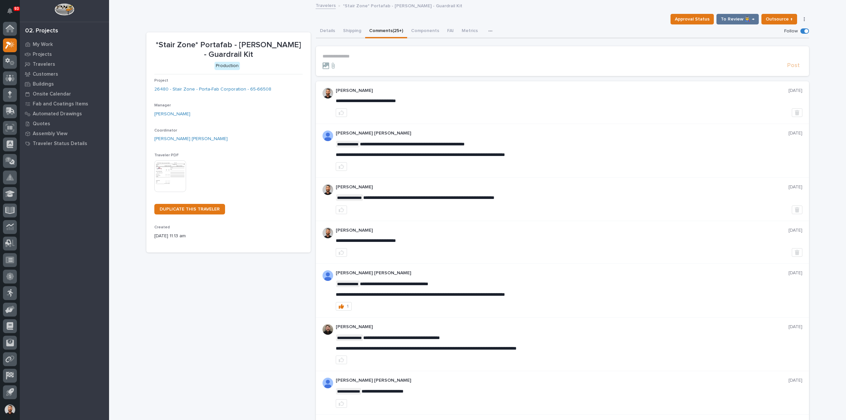 The height and width of the screenshot is (420, 846). What do you see at coordinates (450, 31) in the screenshot?
I see `button: FAI` at bounding box center [450, 31].